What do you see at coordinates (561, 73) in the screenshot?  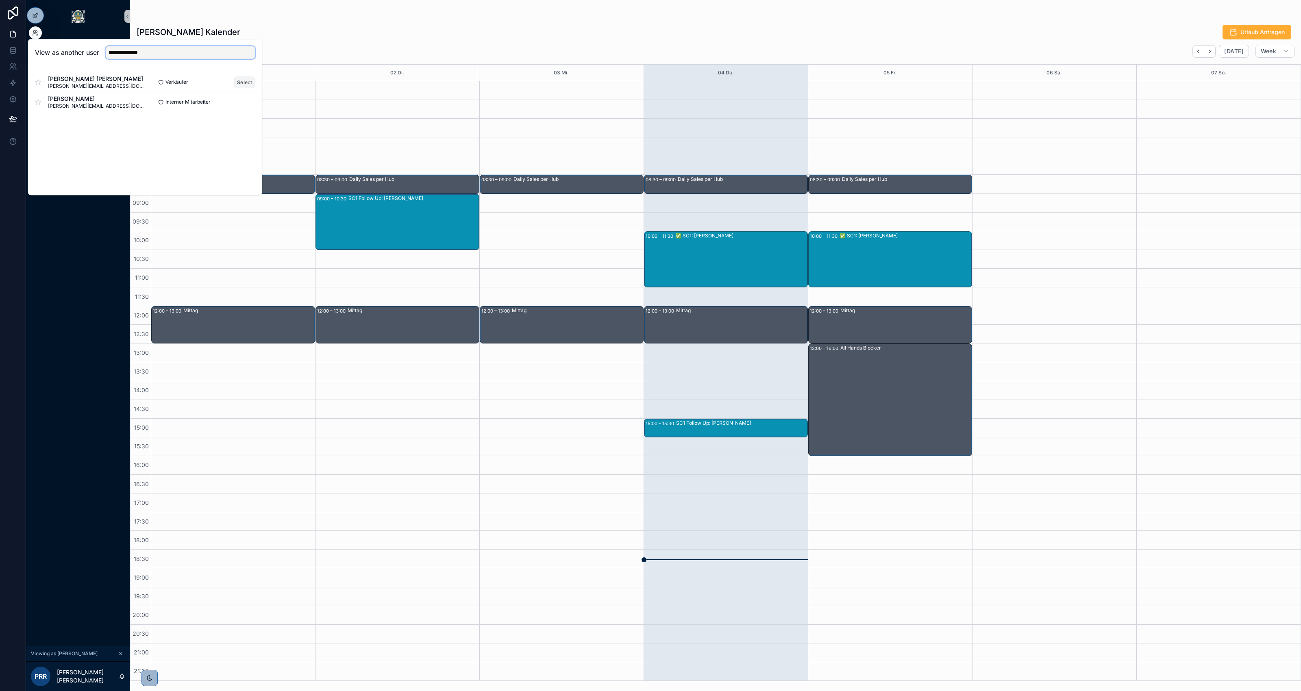 I see `div: 03 Mi.` at bounding box center [561, 73].